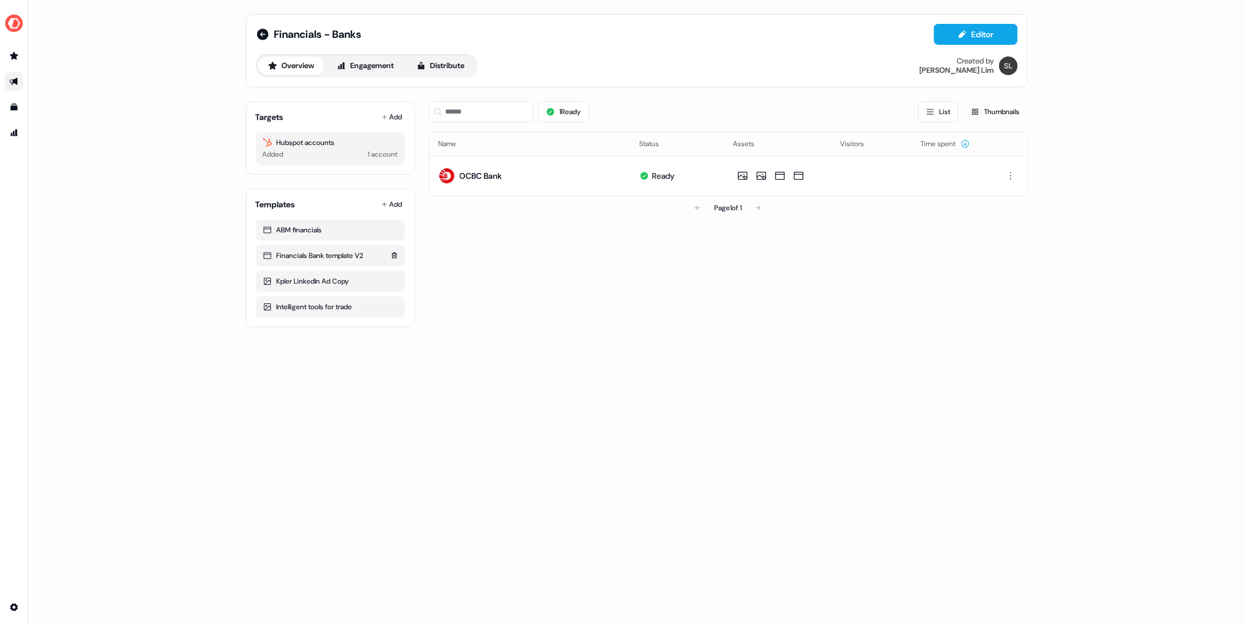 The image size is (1245, 626). Describe the element at coordinates (976, 61) in the screenshot. I see `div: Created by` at that location.